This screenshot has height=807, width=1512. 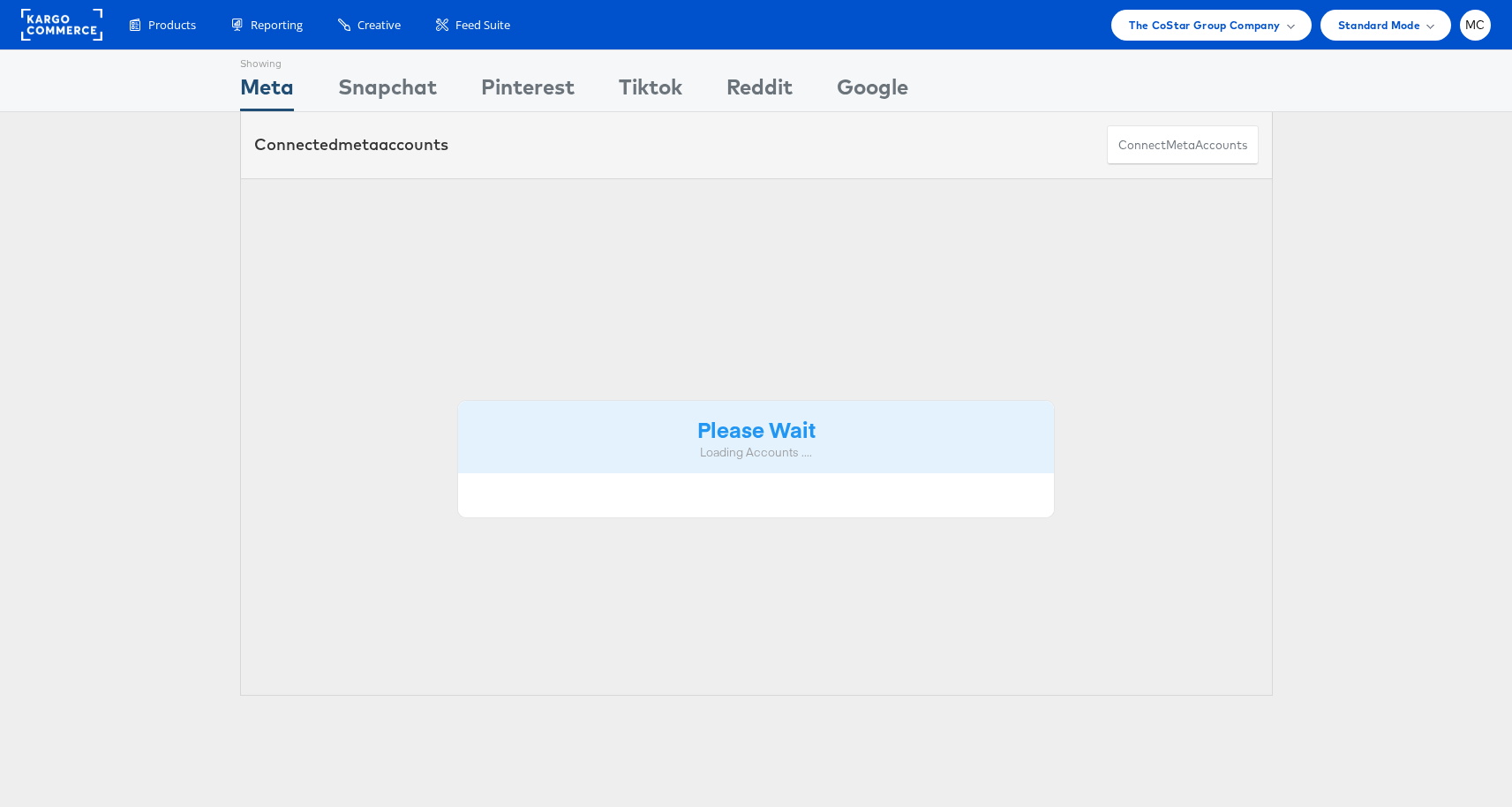 What do you see at coordinates (276, 25) in the screenshot?
I see `span: Reporting` at bounding box center [276, 25].